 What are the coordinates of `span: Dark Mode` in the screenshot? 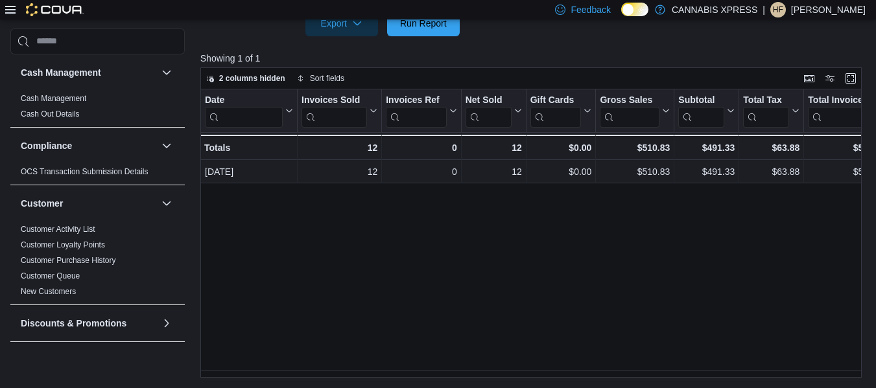 It's located at (621, 16).